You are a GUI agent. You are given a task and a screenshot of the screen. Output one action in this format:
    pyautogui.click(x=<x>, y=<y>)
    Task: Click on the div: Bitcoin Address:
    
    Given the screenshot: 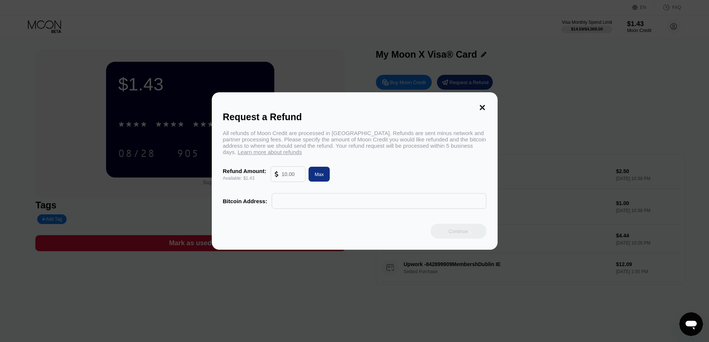 What is the action you would take?
    pyautogui.click(x=245, y=201)
    